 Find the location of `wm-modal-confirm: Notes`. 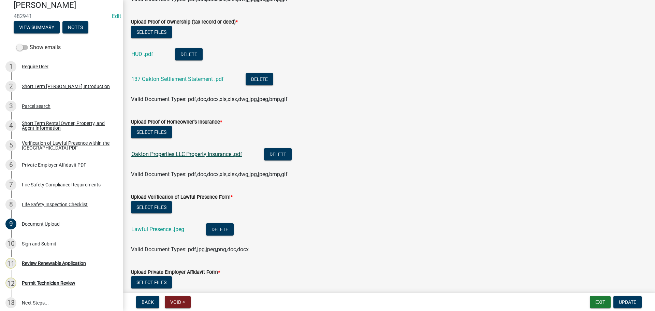

wm-modal-confirm: Notes is located at coordinates (75, 28).